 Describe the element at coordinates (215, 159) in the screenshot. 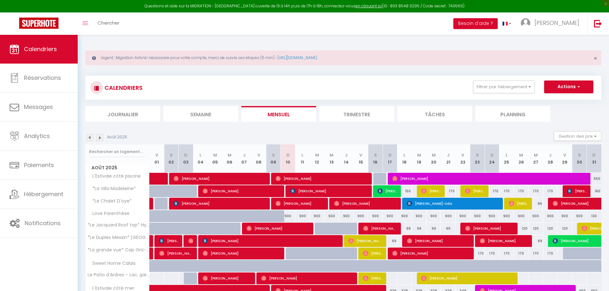

I see `th: 05` at that location.